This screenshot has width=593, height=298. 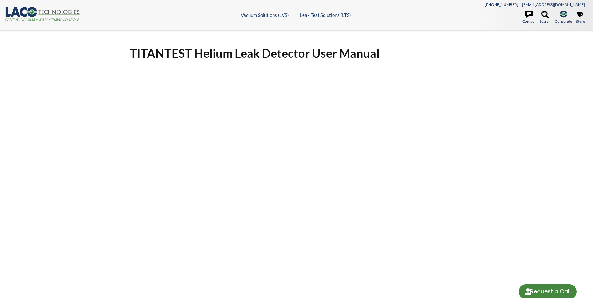 What do you see at coordinates (529, 18) in the screenshot?
I see `a: Contact` at bounding box center [529, 18].